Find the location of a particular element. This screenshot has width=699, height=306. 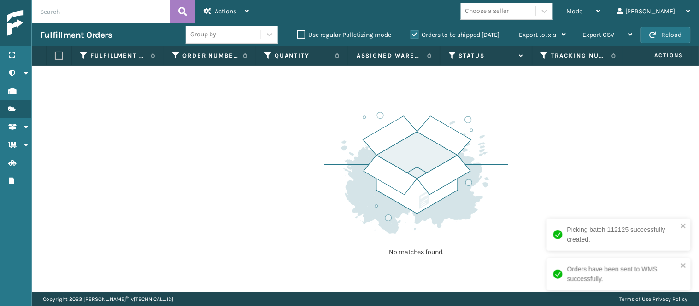

label: Order Number is located at coordinates (210, 56).